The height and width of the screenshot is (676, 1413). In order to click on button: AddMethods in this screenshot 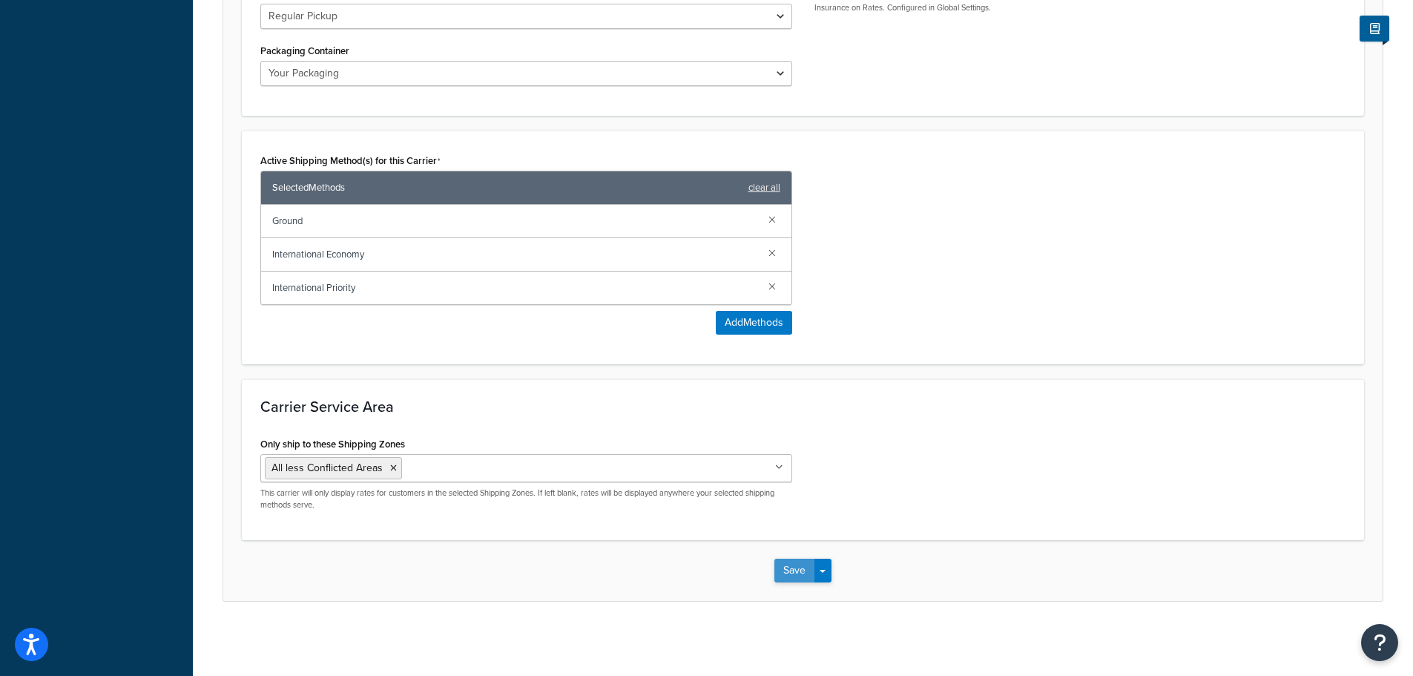, I will do `click(754, 323)`.